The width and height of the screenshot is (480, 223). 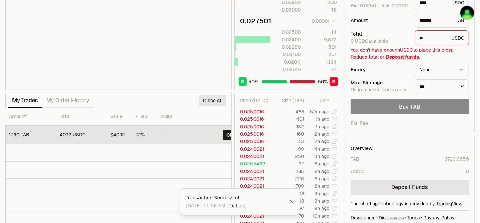 What do you see at coordinates (321, 54) in the screenshot?
I see `div: 251` at bounding box center [321, 54].